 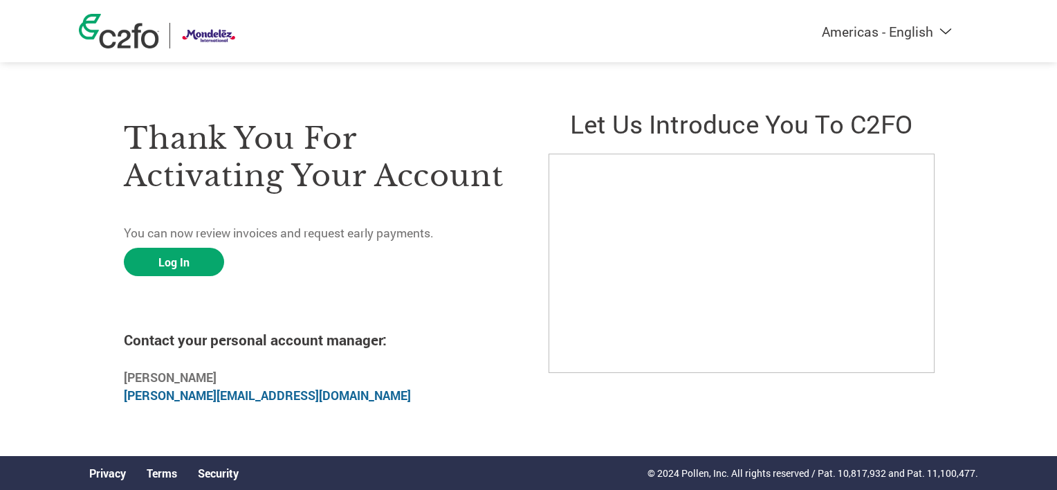 I want to click on img: c2fo logo, so click(x=119, y=31).